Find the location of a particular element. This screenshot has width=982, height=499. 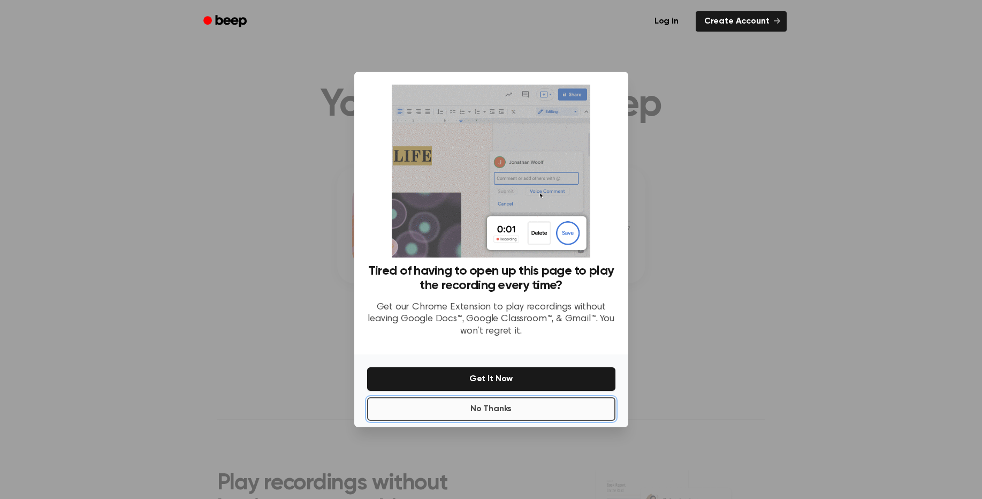

button: No Thanks is located at coordinates (491, 409).